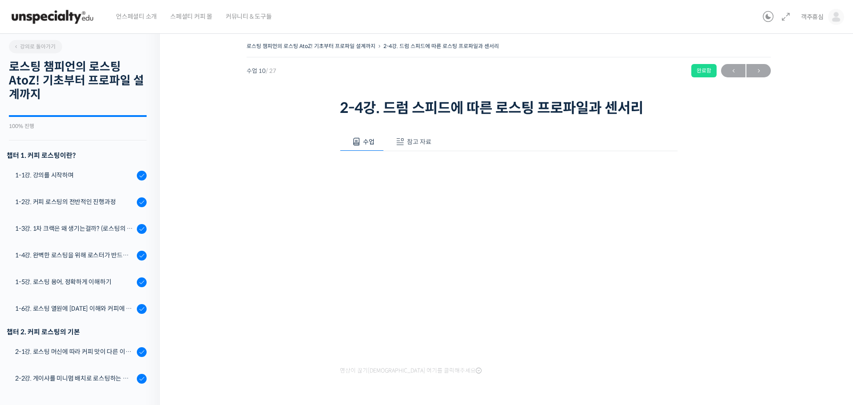 This screenshot has height=405, width=853. Describe the element at coordinates (75, 352) in the screenshot. I see `div: 2-1강. 로스팅 머신에 따라 커피 맛이 다른 이유 (로스팅 머신의 매커니즘과 열원)` at that location.